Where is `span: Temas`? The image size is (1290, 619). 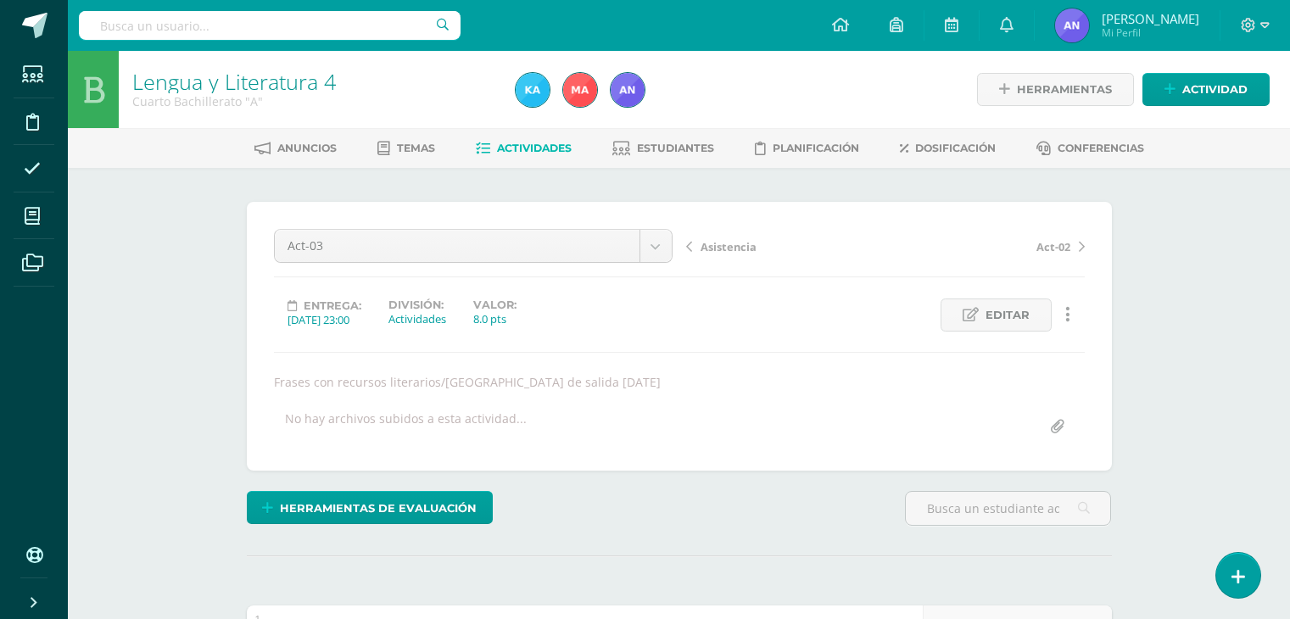
span: Temas is located at coordinates (415, 148).